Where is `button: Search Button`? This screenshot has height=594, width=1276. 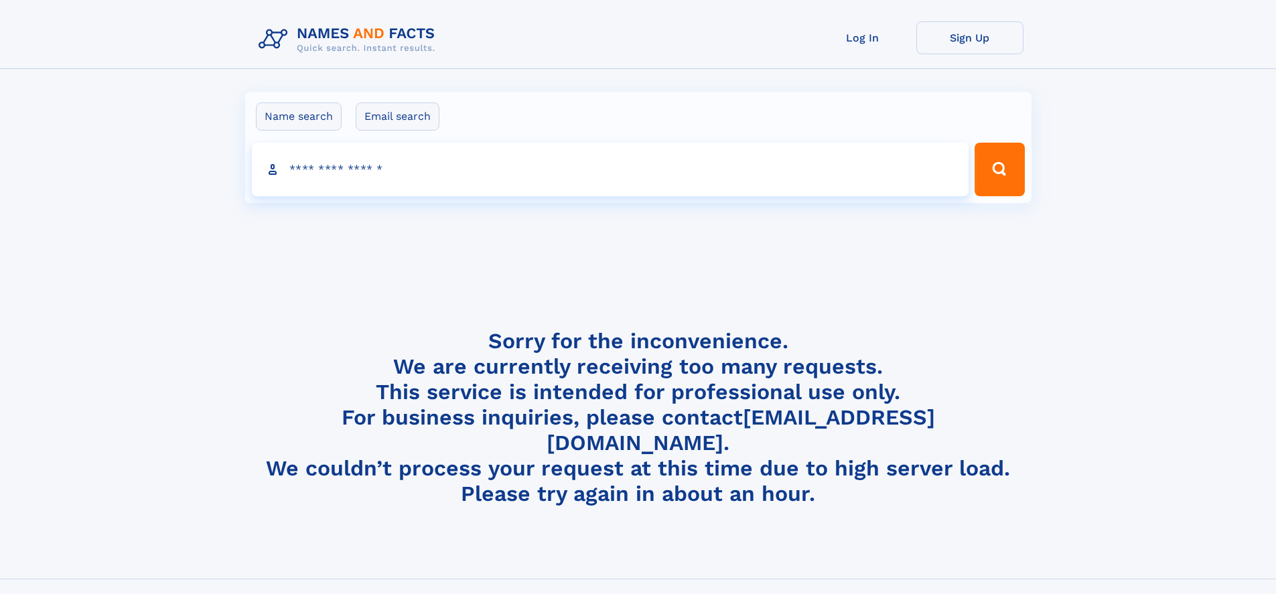 button: Search Button is located at coordinates (1000, 170).